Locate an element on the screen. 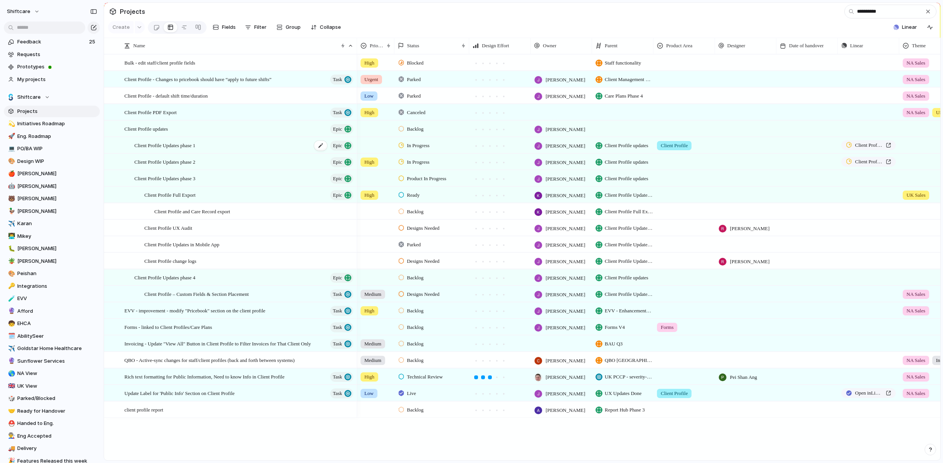 This screenshot has height=463, width=943. span: Canceled is located at coordinates (416, 113).